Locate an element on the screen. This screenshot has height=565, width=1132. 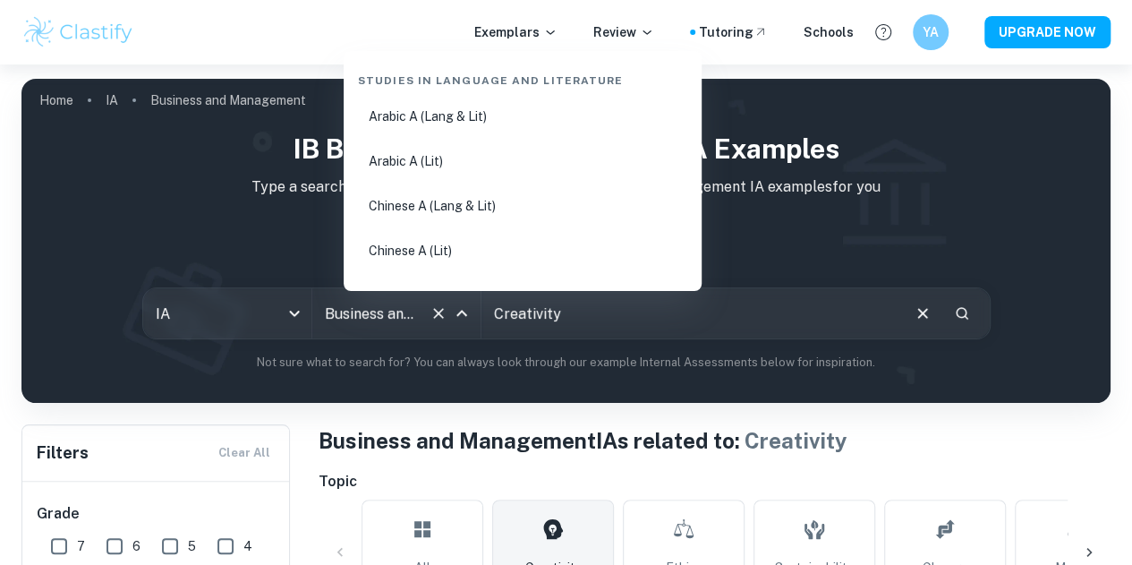
a: Tutoring is located at coordinates (733, 32).